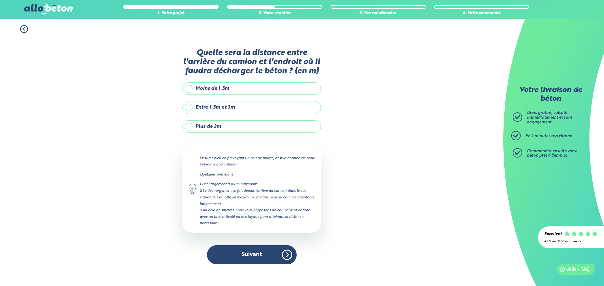  Describe the element at coordinates (552, 154) in the screenshot. I see `span: Commandez ensuite votre béton prêt à l'emploi` at that location.